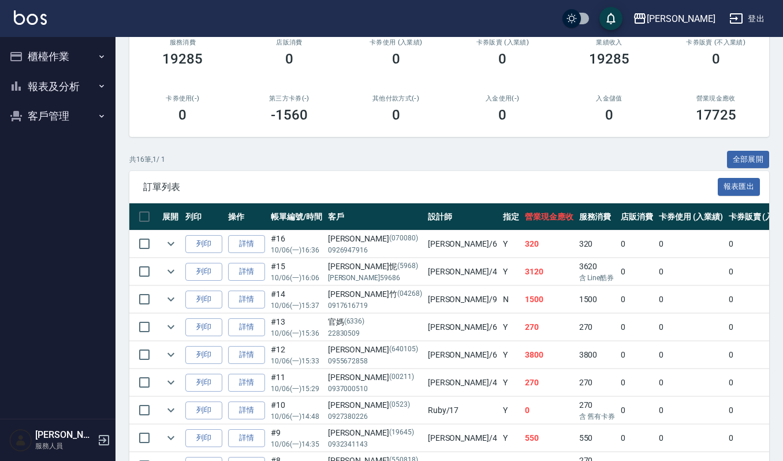 Image resolution: width=783 pixels, height=461 pixels. Describe the element at coordinates (289, 42) in the screenshot. I see `h2: 店販消費` at that location.